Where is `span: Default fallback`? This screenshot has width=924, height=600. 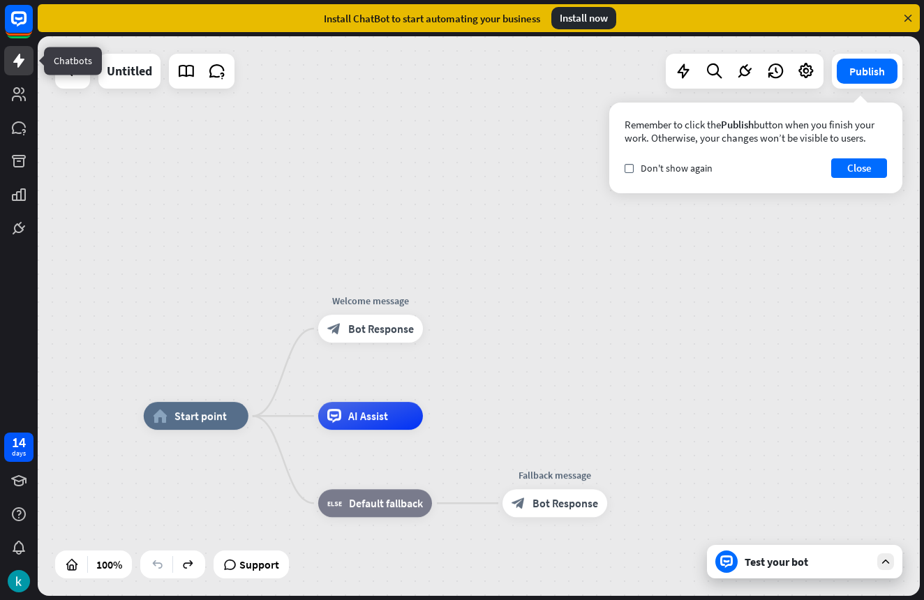
span: Default fallback is located at coordinates (386, 503).